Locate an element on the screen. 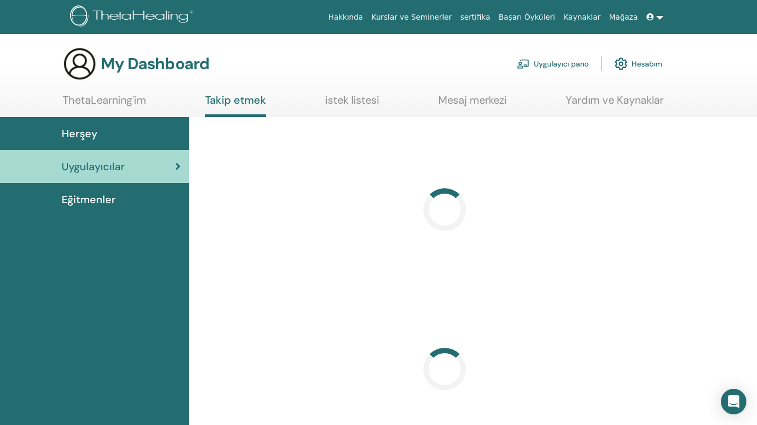 The height and width of the screenshot is (425, 757). a: istek listesi is located at coordinates (352, 104).